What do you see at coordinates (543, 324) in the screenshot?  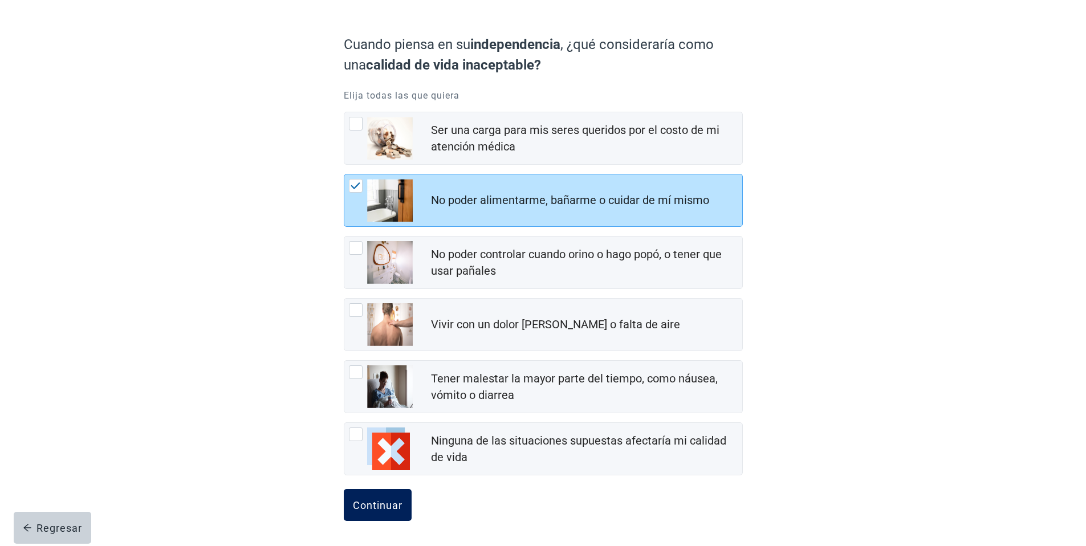 I see `div: Vivir con un dolor severo constante o falta de aire, checkbox, not checked` at bounding box center [543, 324].